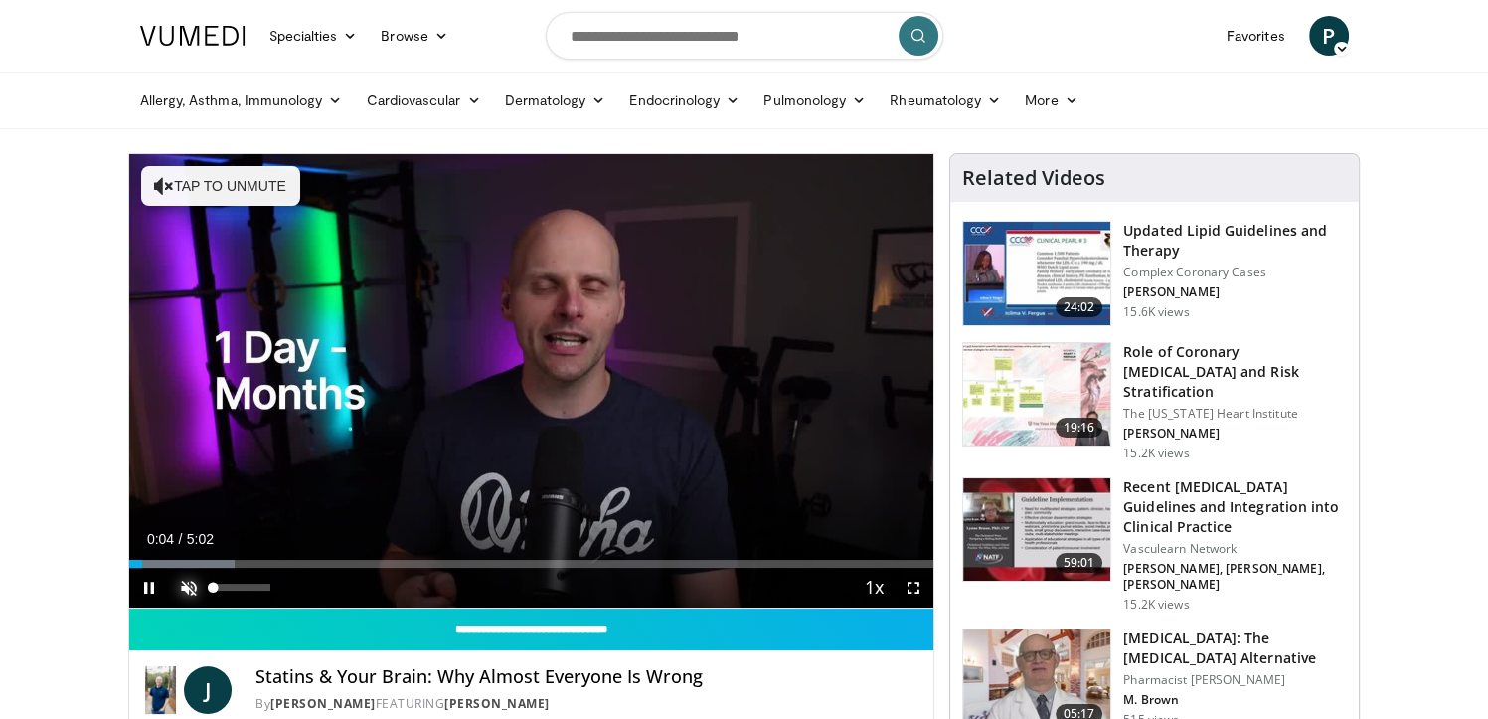 This screenshot has width=1488, height=719. I want to click on a: Browse, so click(414, 36).